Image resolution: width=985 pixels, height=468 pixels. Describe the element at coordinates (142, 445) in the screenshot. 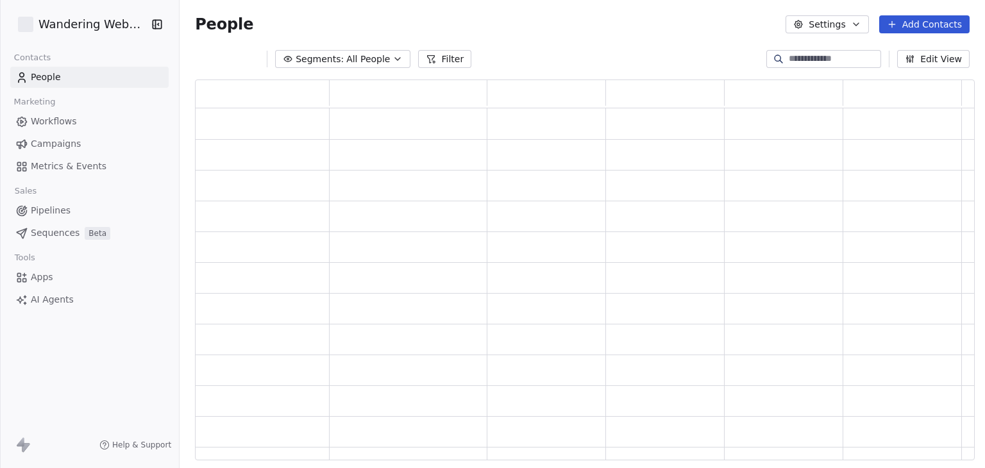

I see `span: Help & Support` at that location.